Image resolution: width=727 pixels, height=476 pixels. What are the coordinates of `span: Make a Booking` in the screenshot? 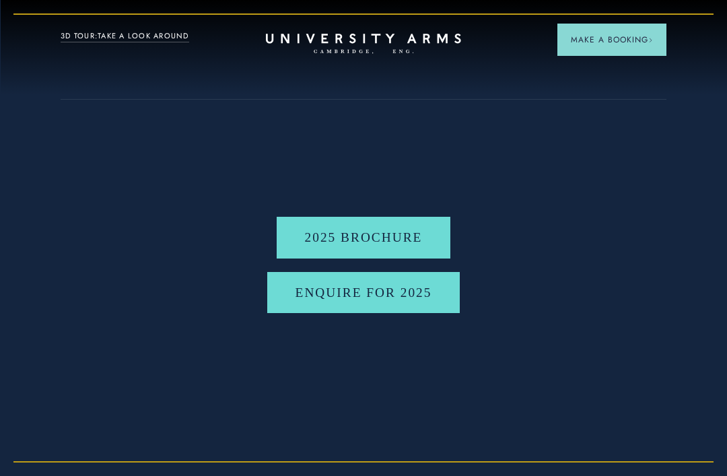 It's located at (612, 40).